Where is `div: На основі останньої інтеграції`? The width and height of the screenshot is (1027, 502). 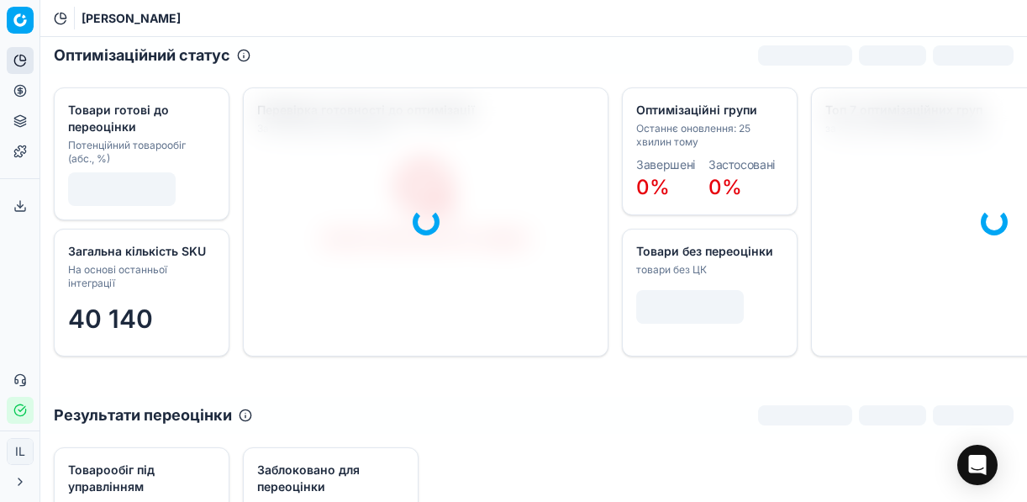
div: На основі останньої інтеграції is located at coordinates (140, 277).